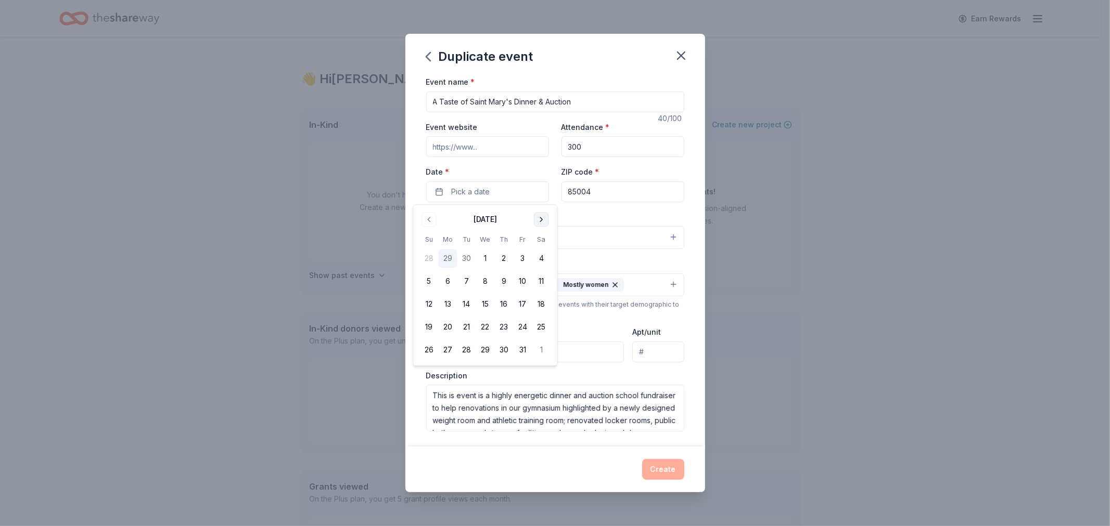 Image resolution: width=1110 pixels, height=526 pixels. What do you see at coordinates (429, 220) in the screenshot?
I see `button: Go to previous month` at bounding box center [429, 220].